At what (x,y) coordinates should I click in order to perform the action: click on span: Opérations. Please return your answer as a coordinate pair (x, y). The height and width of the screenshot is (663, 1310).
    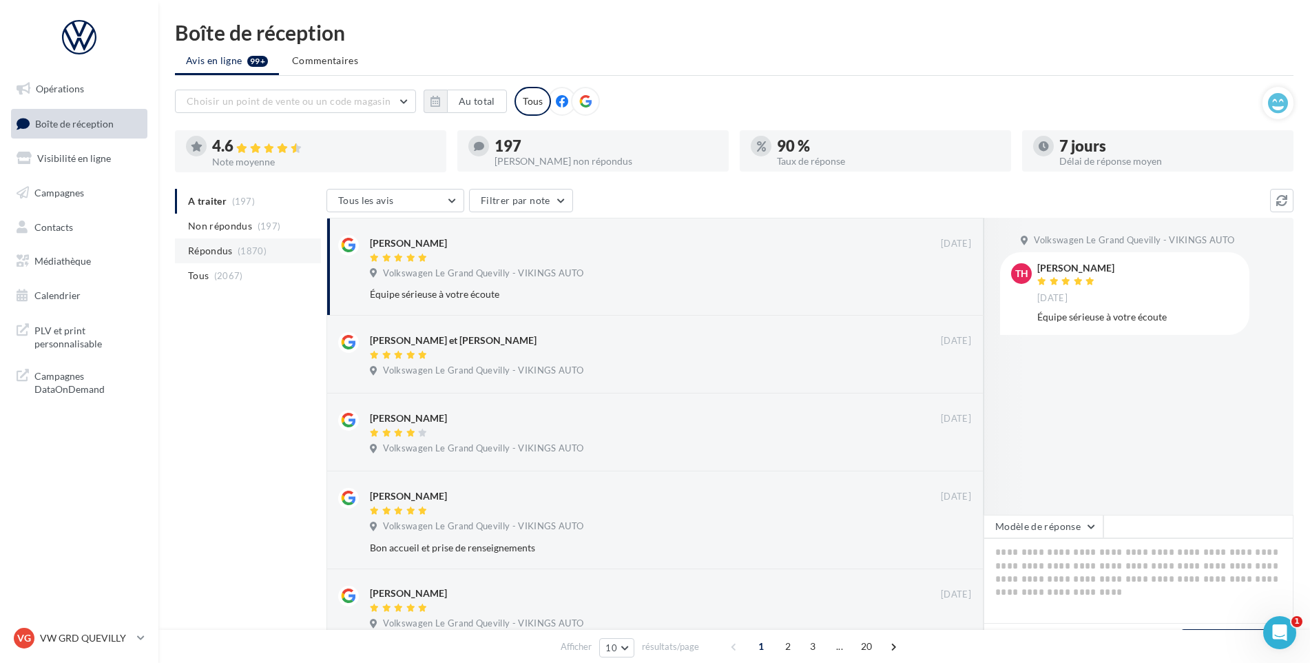
    Looking at the image, I should click on (60, 88).